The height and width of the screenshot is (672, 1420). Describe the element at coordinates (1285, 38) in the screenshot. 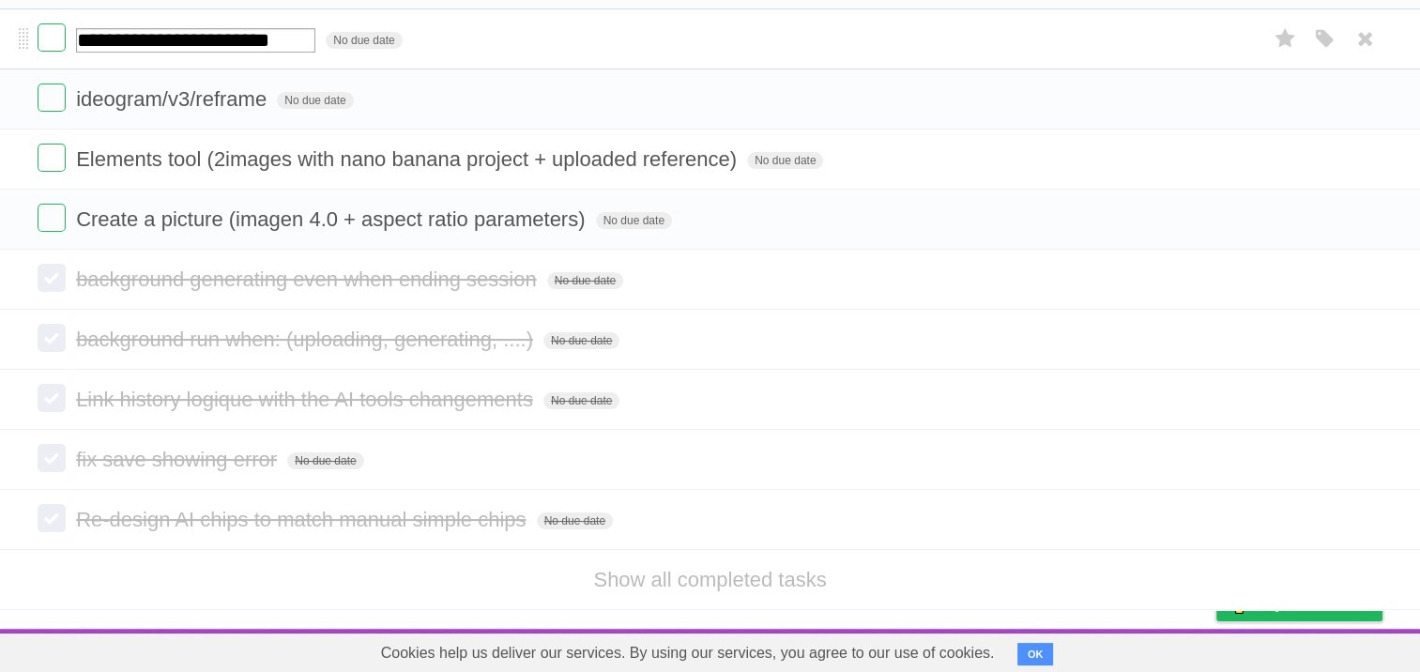

I see `label: Star task` at that location.